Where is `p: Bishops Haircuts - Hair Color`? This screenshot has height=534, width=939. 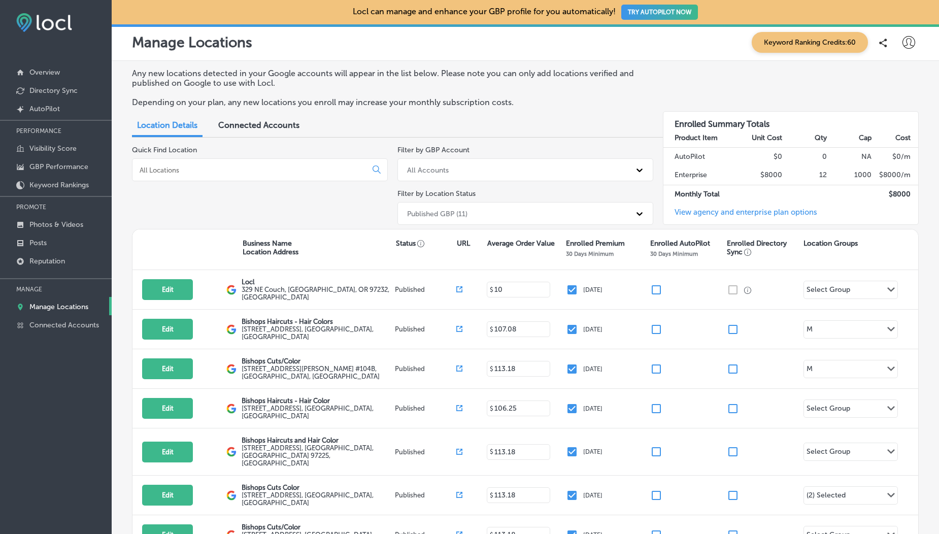 p: Bishops Haircuts - Hair Color is located at coordinates (317, 401).